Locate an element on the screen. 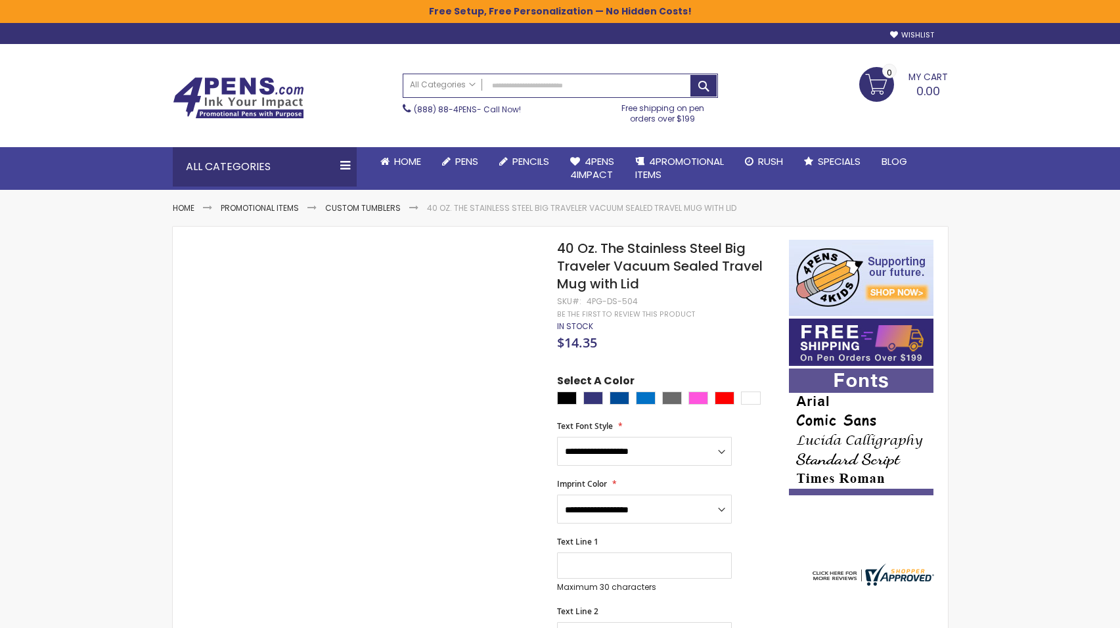  div: Grey is located at coordinates (672, 398).